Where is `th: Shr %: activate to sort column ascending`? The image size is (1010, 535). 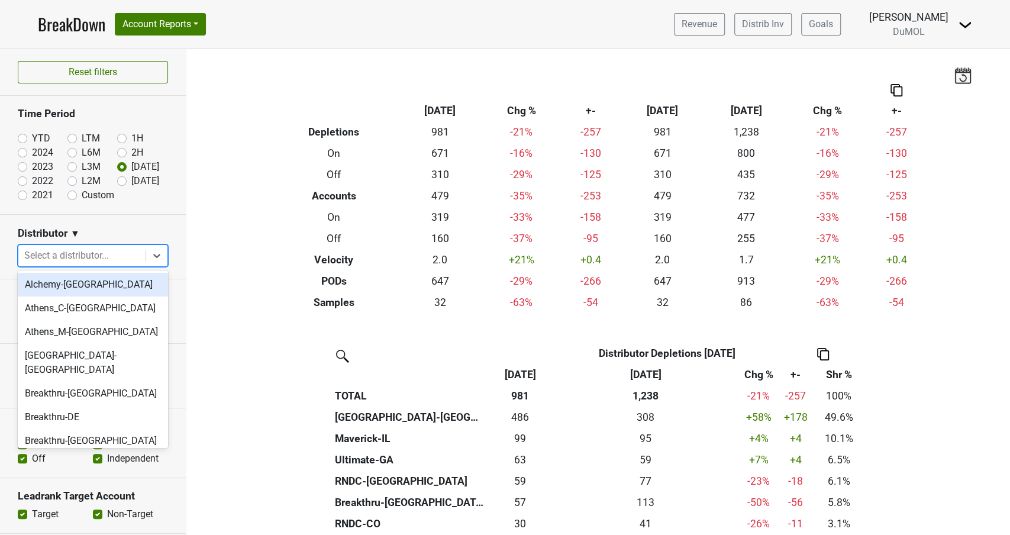 th: Shr %: activate to sort column ascending is located at coordinates (838, 374).